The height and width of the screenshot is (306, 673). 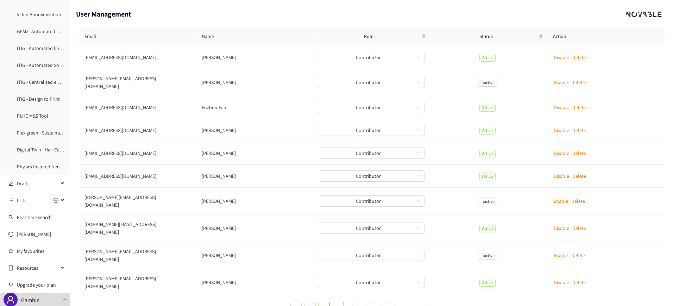 I want to click on a: ITIG - Design to Print, so click(x=38, y=99).